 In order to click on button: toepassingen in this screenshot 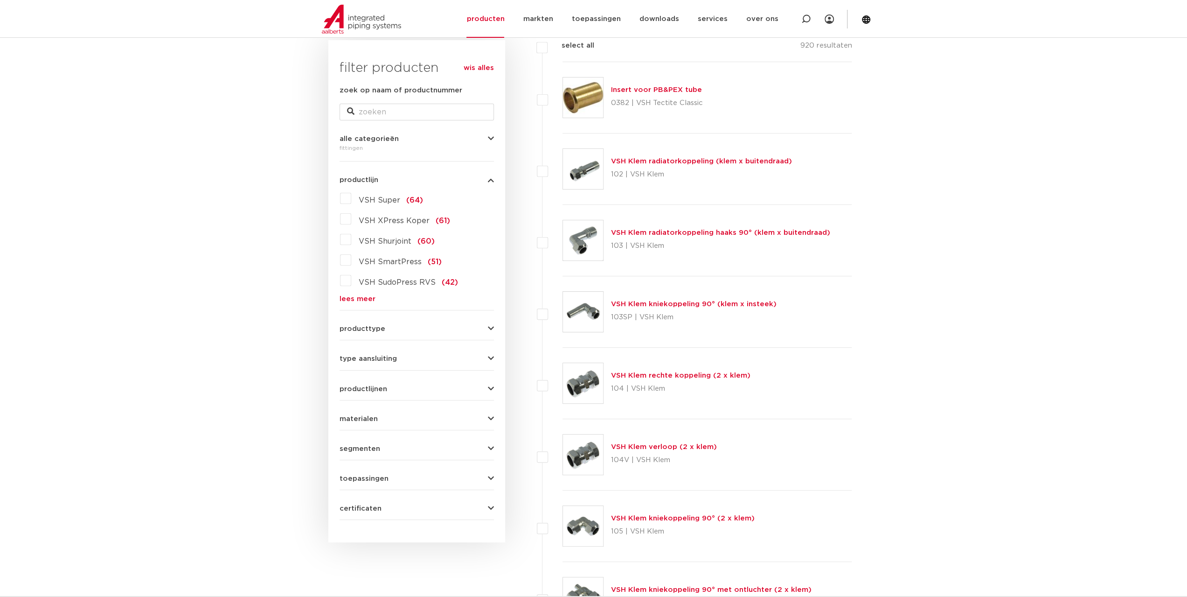, I will do `click(417, 478)`.